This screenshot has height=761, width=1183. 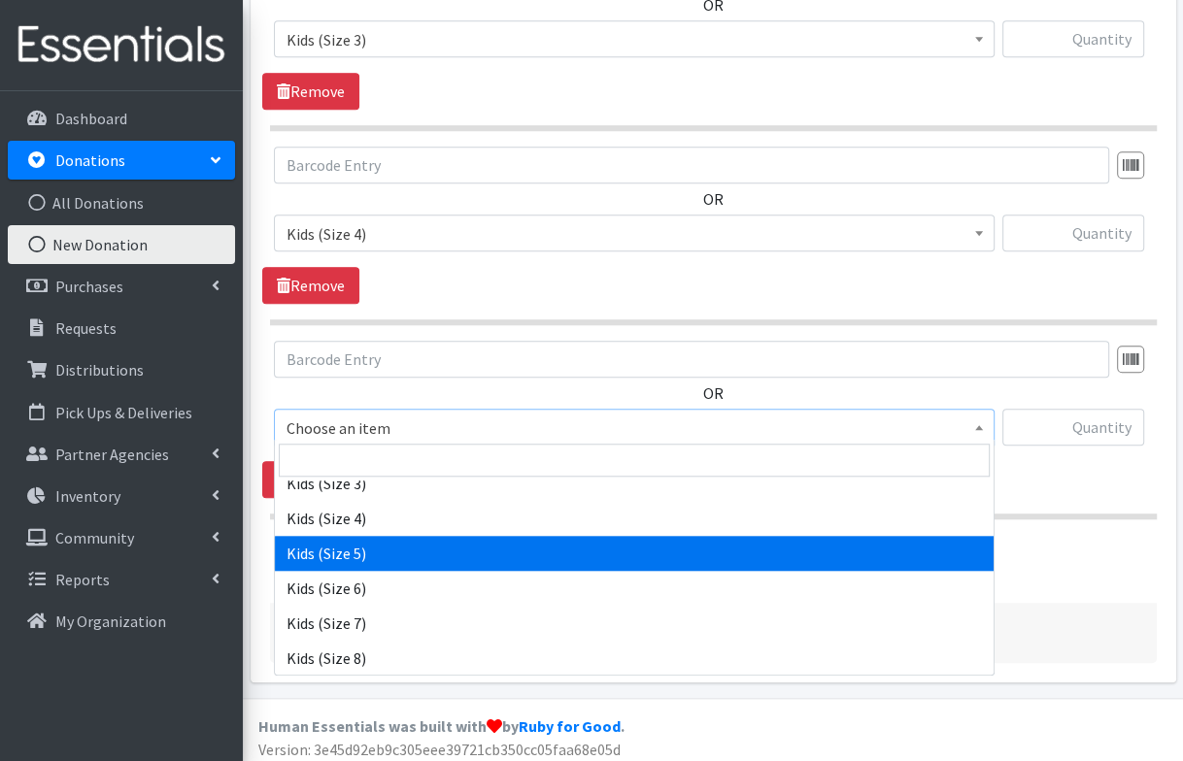 I want to click on p: Distributions, so click(x=99, y=370).